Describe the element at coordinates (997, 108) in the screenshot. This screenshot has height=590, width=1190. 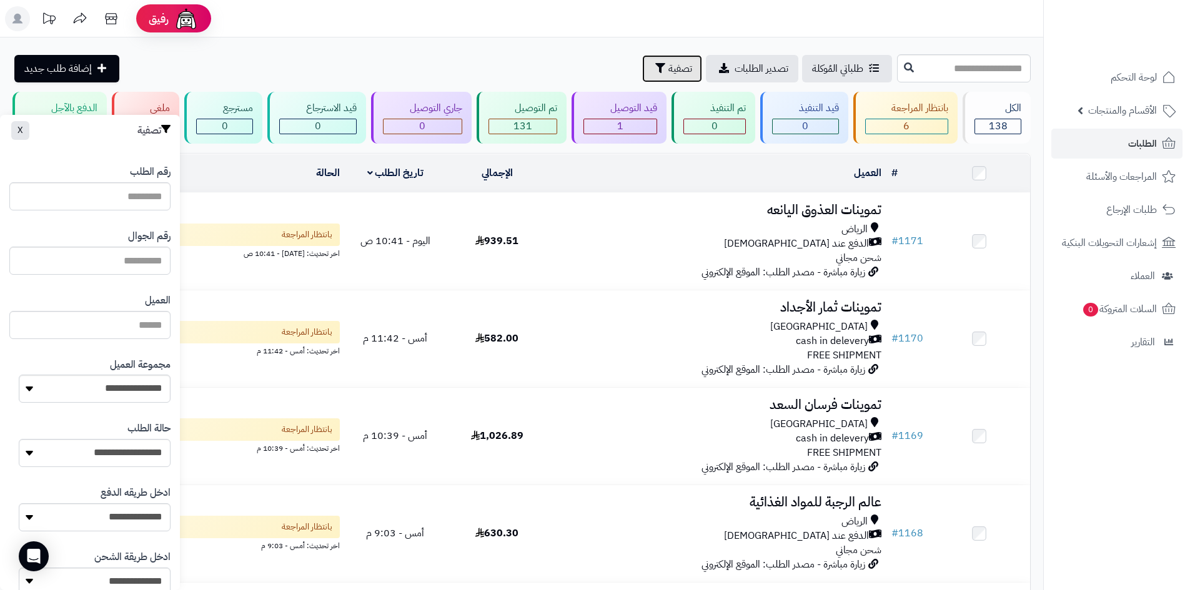
I see `div: الكل` at that location.